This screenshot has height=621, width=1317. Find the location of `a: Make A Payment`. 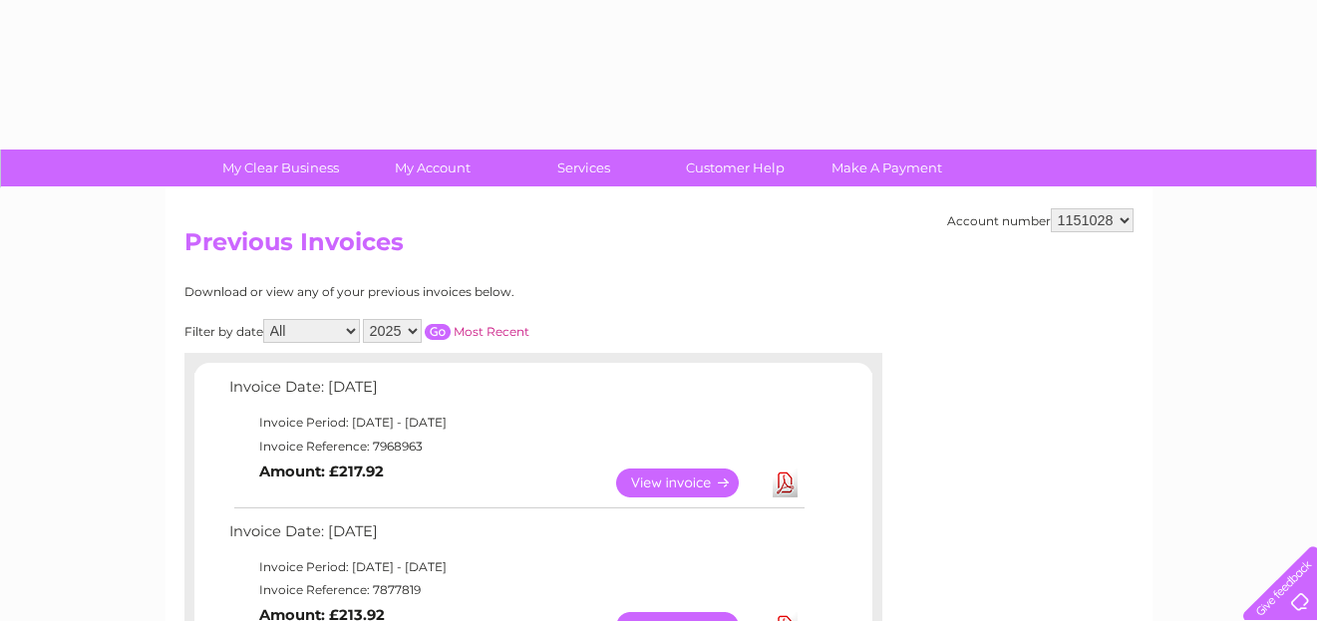

a: Make A Payment is located at coordinates (886, 167).